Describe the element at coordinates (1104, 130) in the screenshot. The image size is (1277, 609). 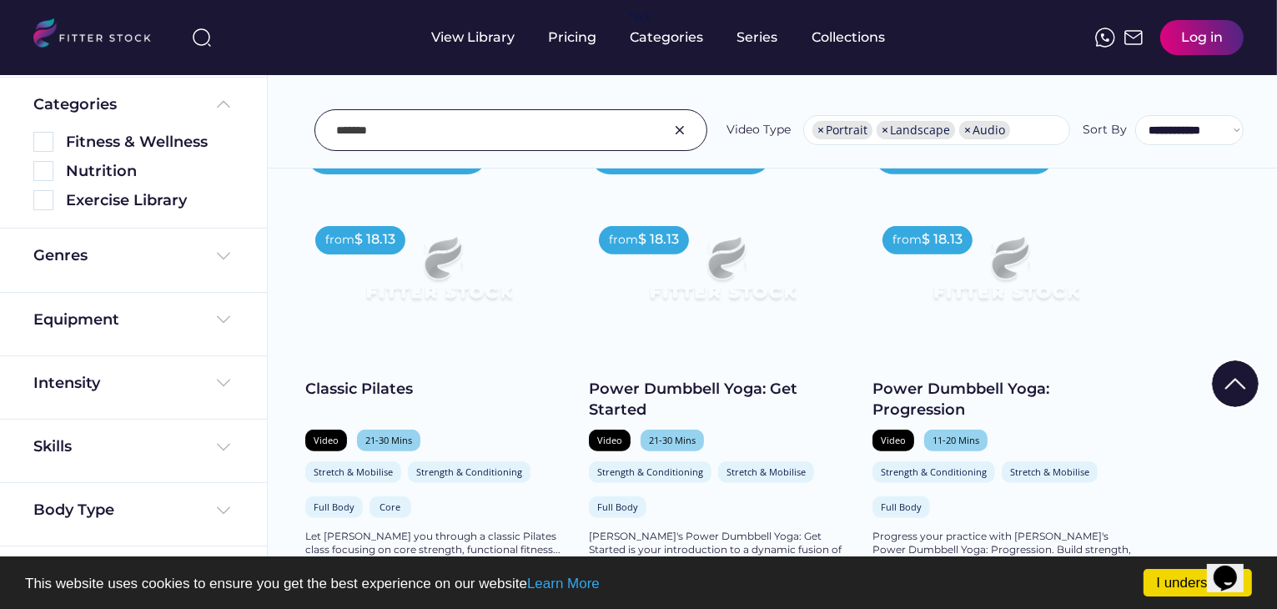
I see `div: Sort By` at that location.